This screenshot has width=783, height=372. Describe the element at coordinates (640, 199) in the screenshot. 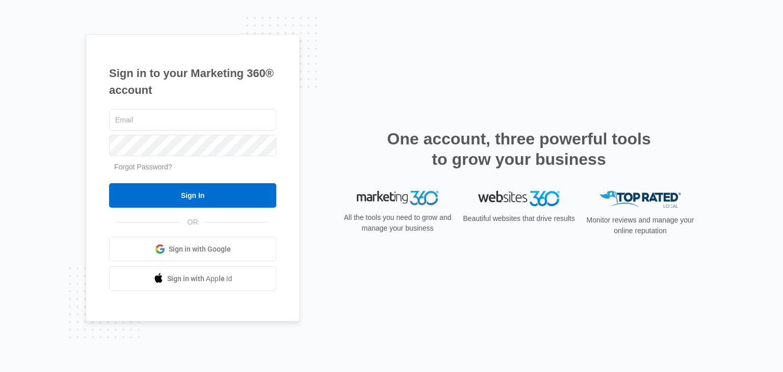

I see `img: Top Rated Local` at that location.